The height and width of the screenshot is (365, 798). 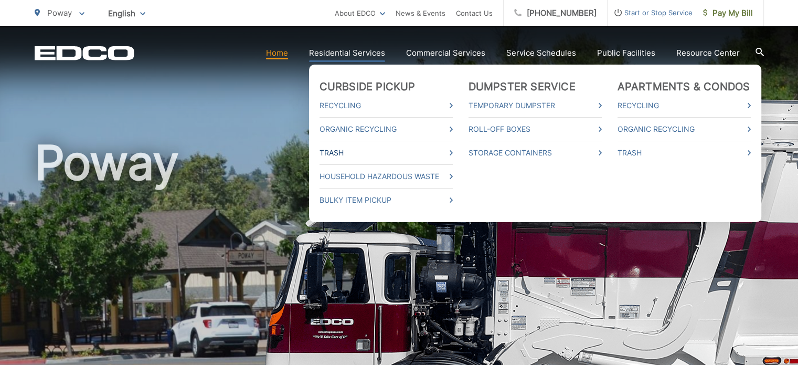 I want to click on a: Dumpster Service, so click(x=522, y=87).